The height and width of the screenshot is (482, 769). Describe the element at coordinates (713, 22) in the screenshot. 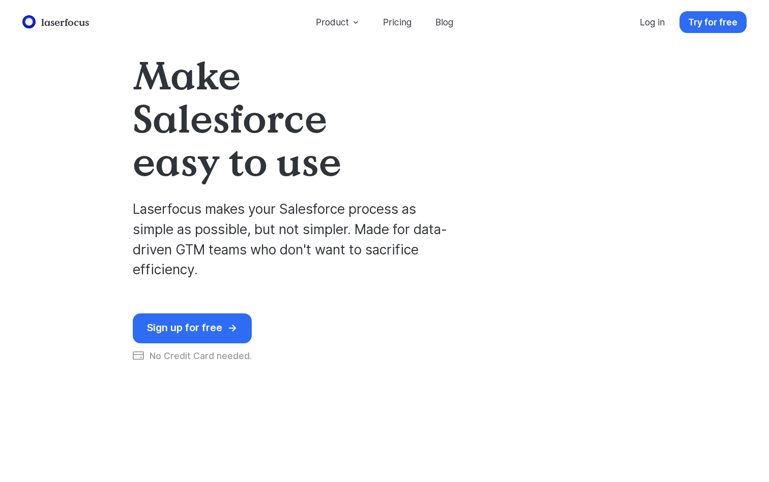

I see `a: Try for free` at that location.